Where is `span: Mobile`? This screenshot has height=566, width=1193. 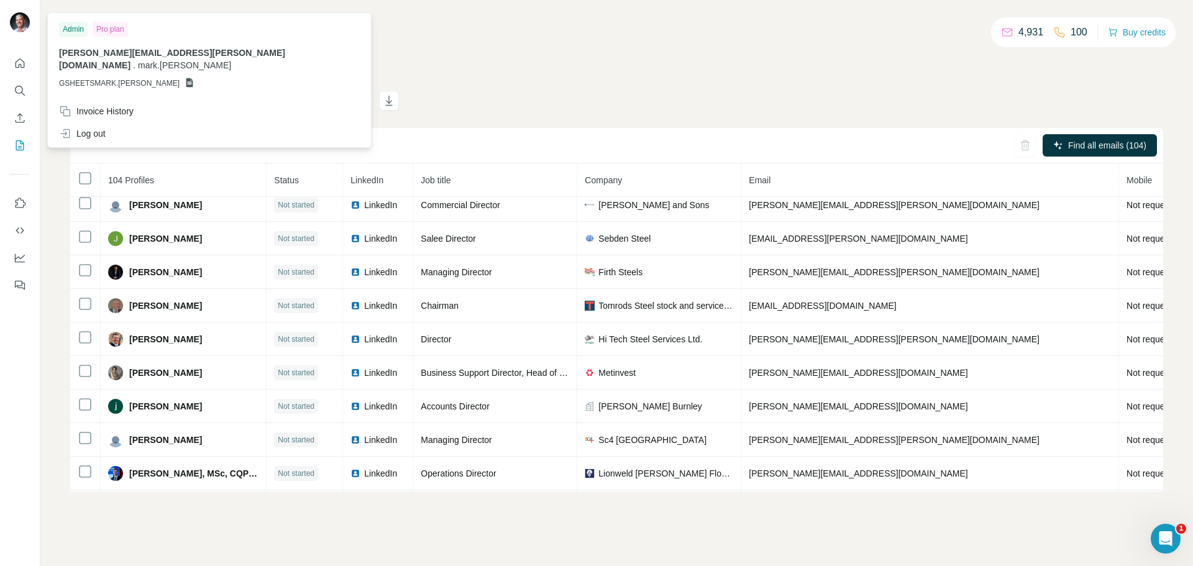 span: Mobile is located at coordinates (1139, 180).